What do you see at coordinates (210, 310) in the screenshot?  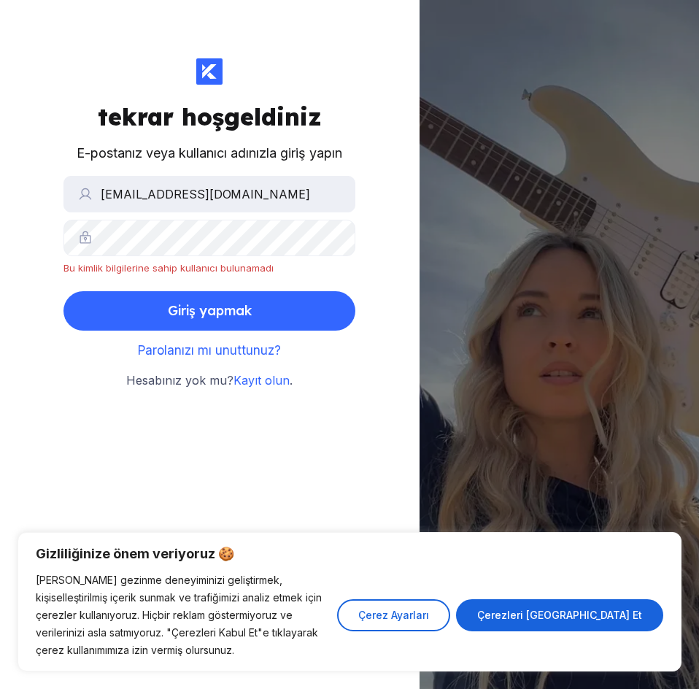 I see `font: Giriş yapmak` at bounding box center [210, 310].